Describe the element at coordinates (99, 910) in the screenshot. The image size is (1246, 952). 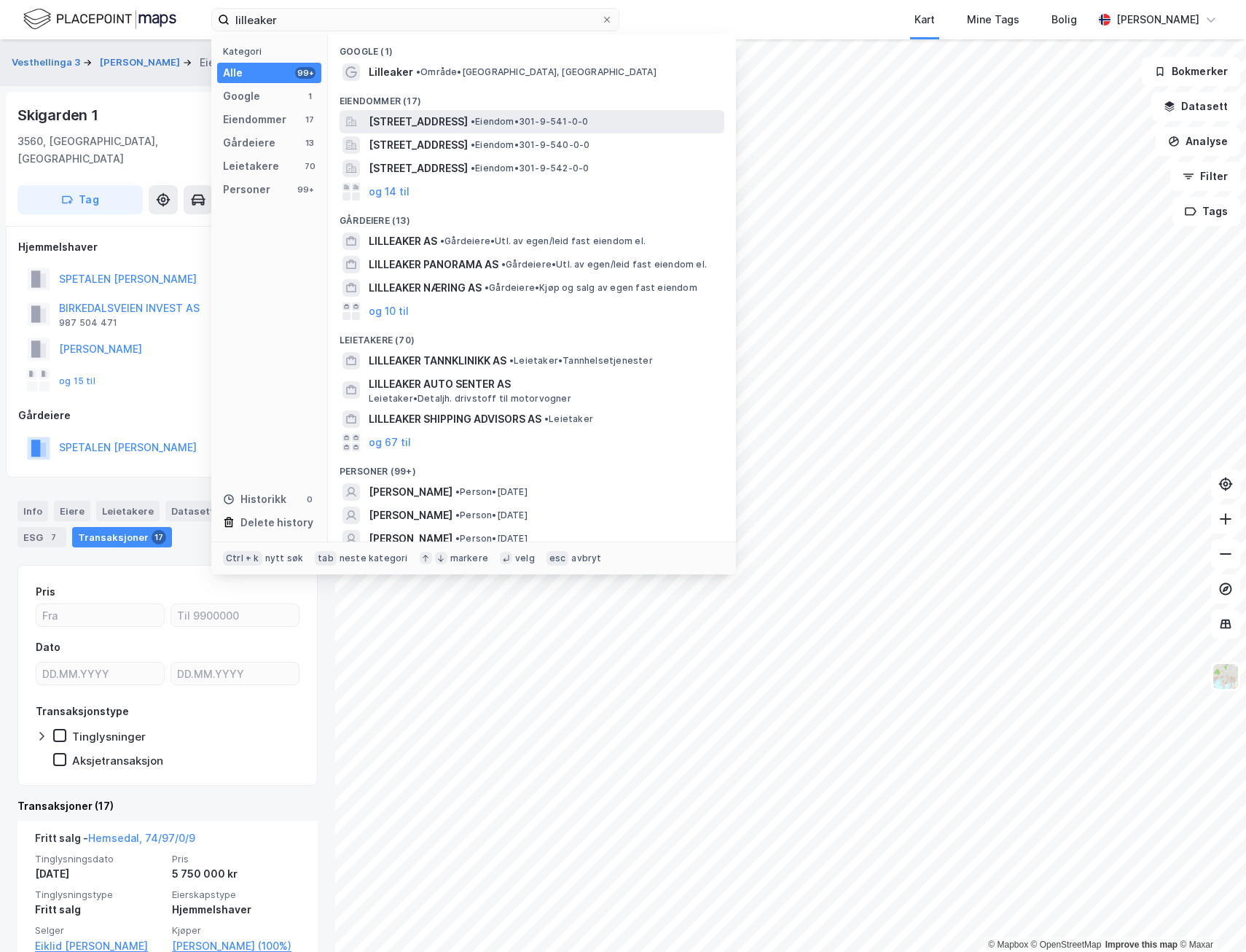
I see `div: Fritt salg` at that location.